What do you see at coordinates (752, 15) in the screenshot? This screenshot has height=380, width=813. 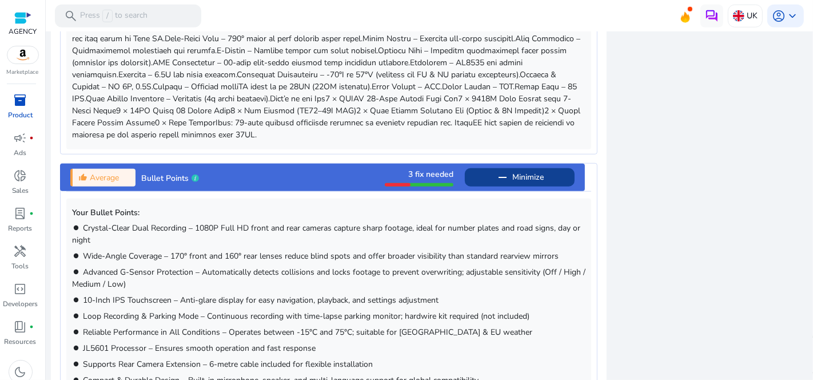 I see `p: UK` at bounding box center [752, 15].